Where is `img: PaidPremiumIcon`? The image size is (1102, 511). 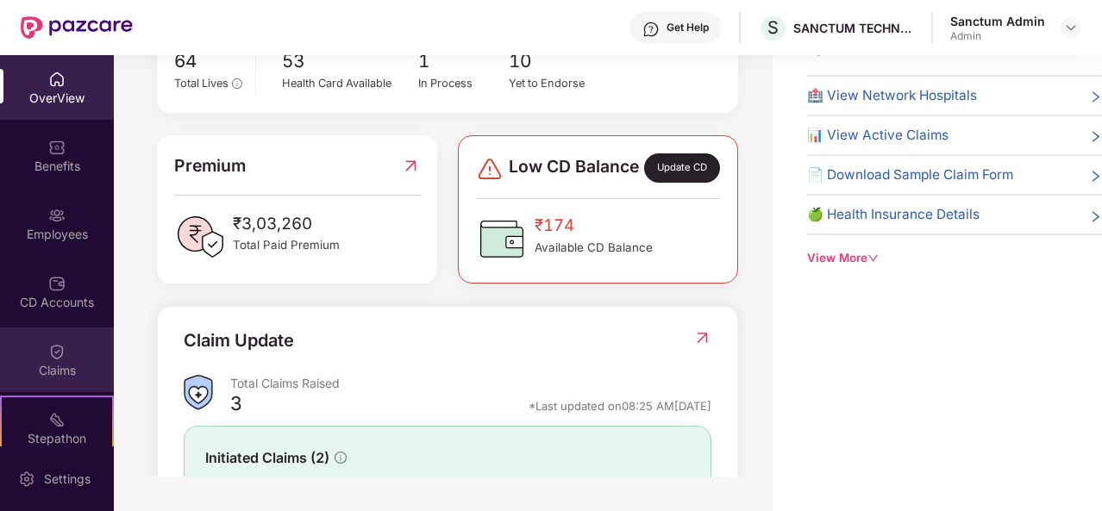 img: PaidPremiumIcon is located at coordinates (200, 237).